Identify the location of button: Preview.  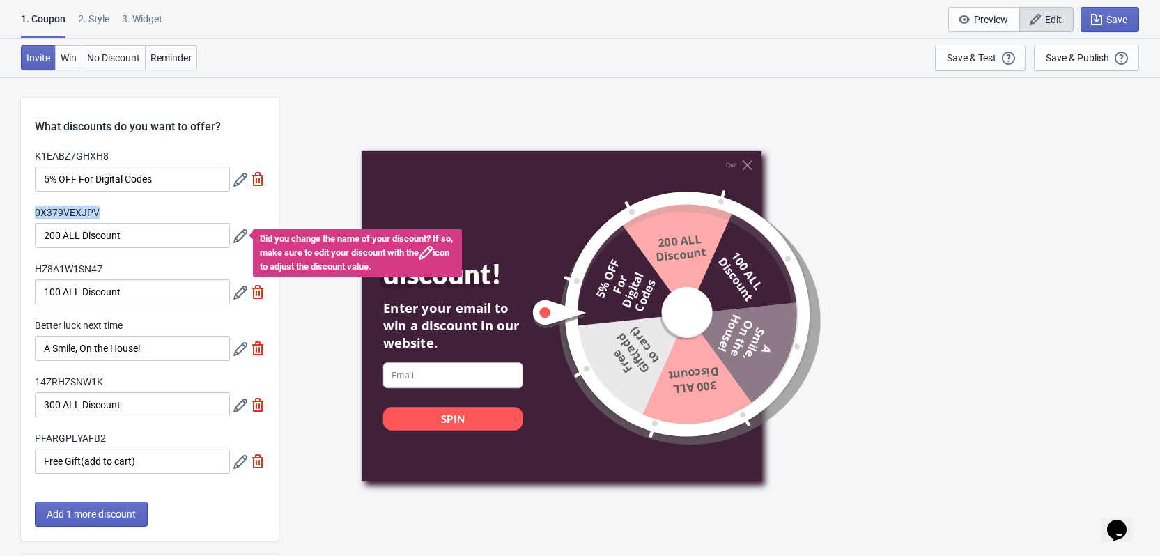
(983, 19).